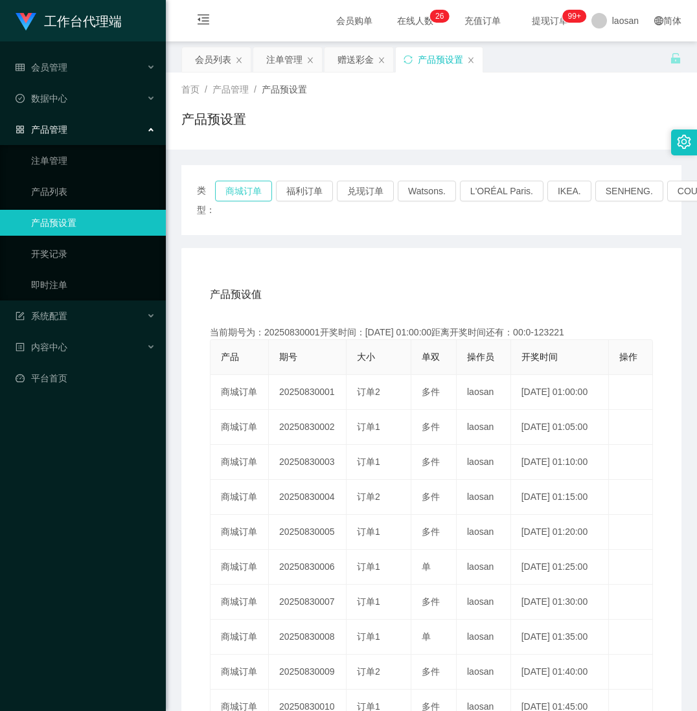 This screenshot has height=711, width=697. I want to click on h1: 工作台代理端, so click(83, 21).